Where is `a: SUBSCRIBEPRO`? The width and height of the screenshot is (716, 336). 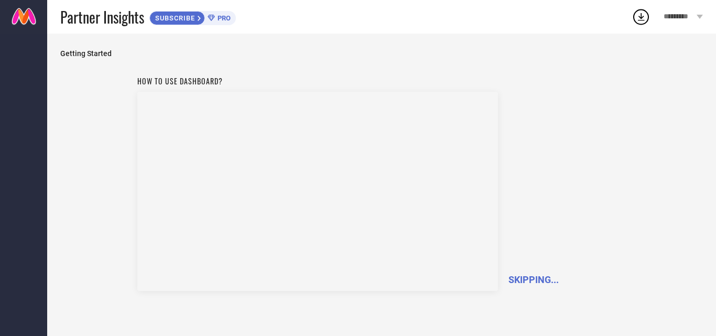 a: SUBSCRIBEPRO is located at coordinates (192, 17).